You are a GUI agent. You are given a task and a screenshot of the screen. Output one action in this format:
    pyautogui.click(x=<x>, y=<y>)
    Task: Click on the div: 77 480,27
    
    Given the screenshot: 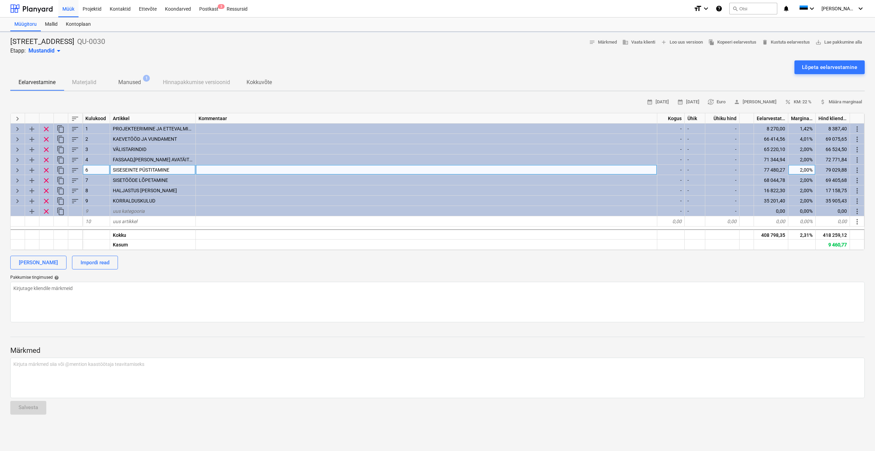 What is the action you would take?
    pyautogui.click(x=771, y=170)
    